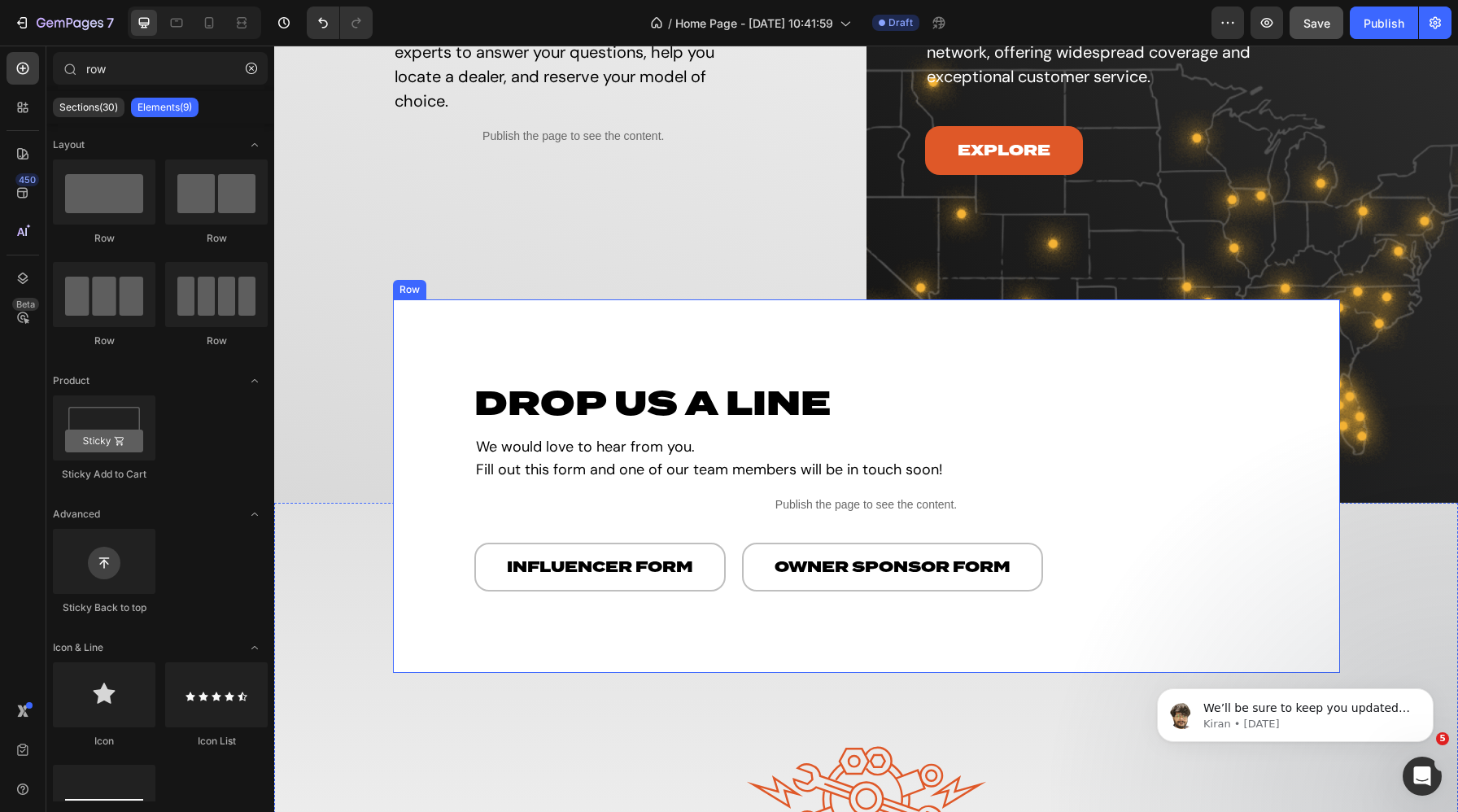 Image resolution: width=1458 pixels, height=812 pixels. What do you see at coordinates (340, 23) in the screenshot?
I see `div: Undo/Redo` at bounding box center [340, 23].